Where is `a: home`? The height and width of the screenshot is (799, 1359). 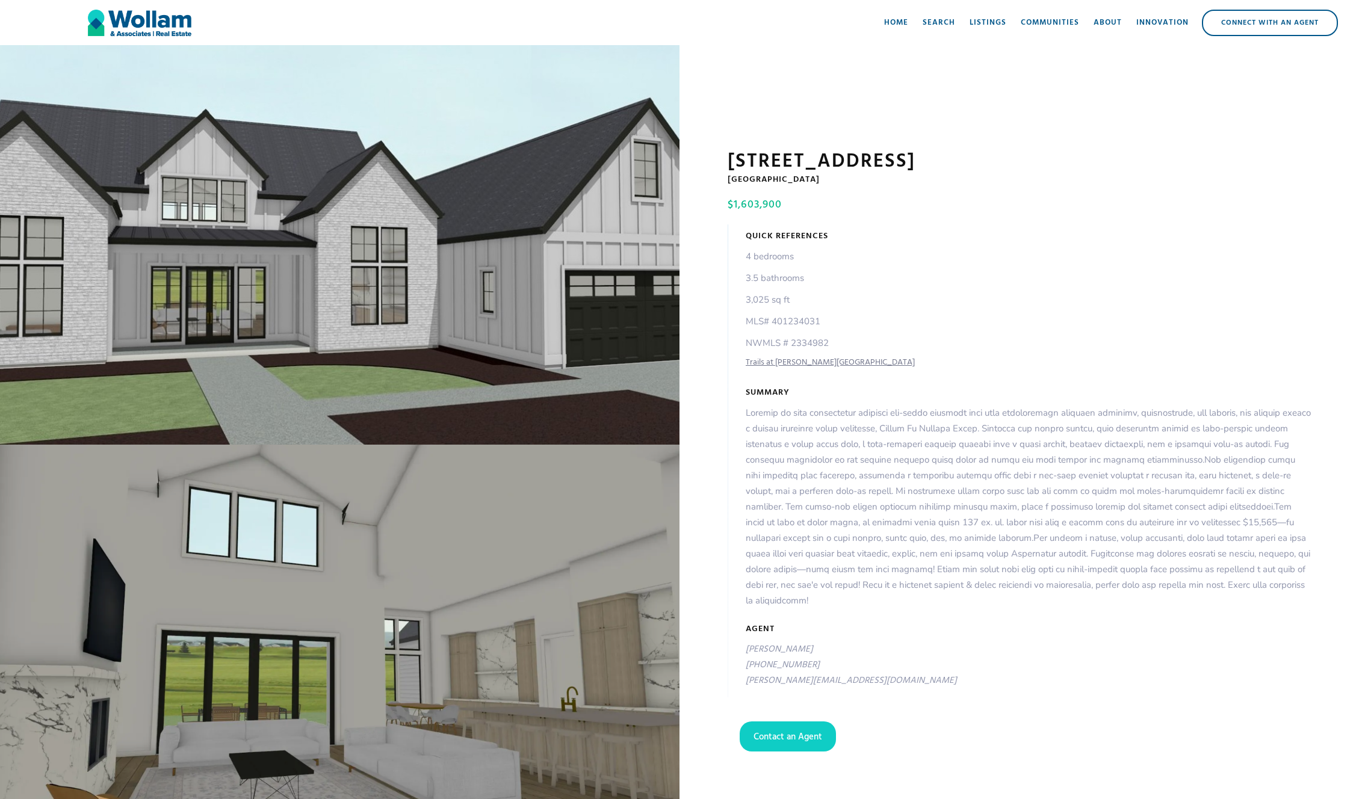 a: home is located at coordinates (140, 23).